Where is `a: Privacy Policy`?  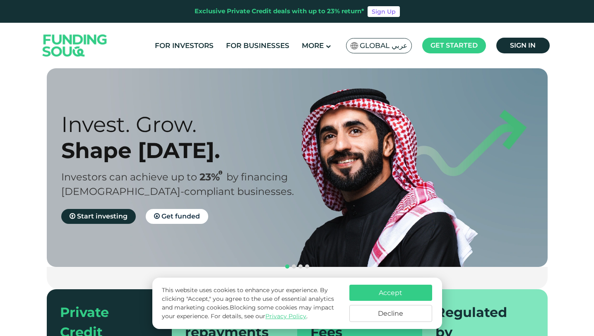
a: Privacy Policy is located at coordinates (285, 316).